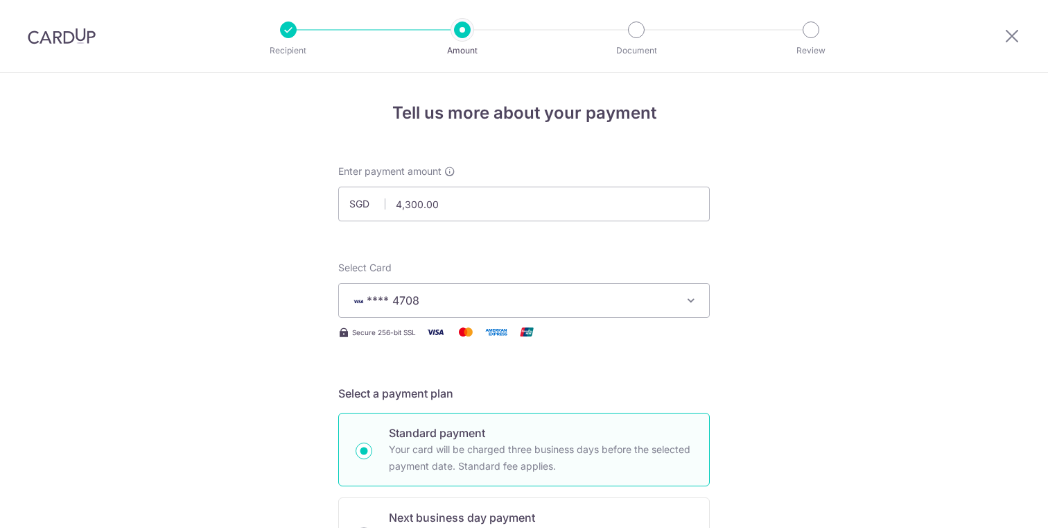 The image size is (1048, 528). I want to click on span: Secure 256-bit SSL, so click(384, 332).